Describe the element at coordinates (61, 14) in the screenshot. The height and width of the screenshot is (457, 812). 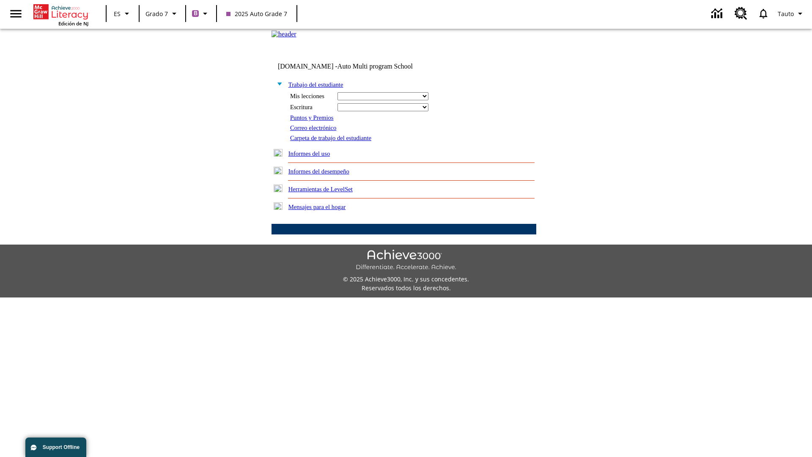
I see `div: Portada` at that location.